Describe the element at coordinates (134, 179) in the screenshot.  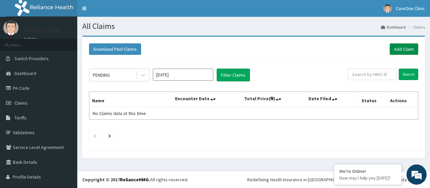
I see `a: RelianceHMO` at that location.